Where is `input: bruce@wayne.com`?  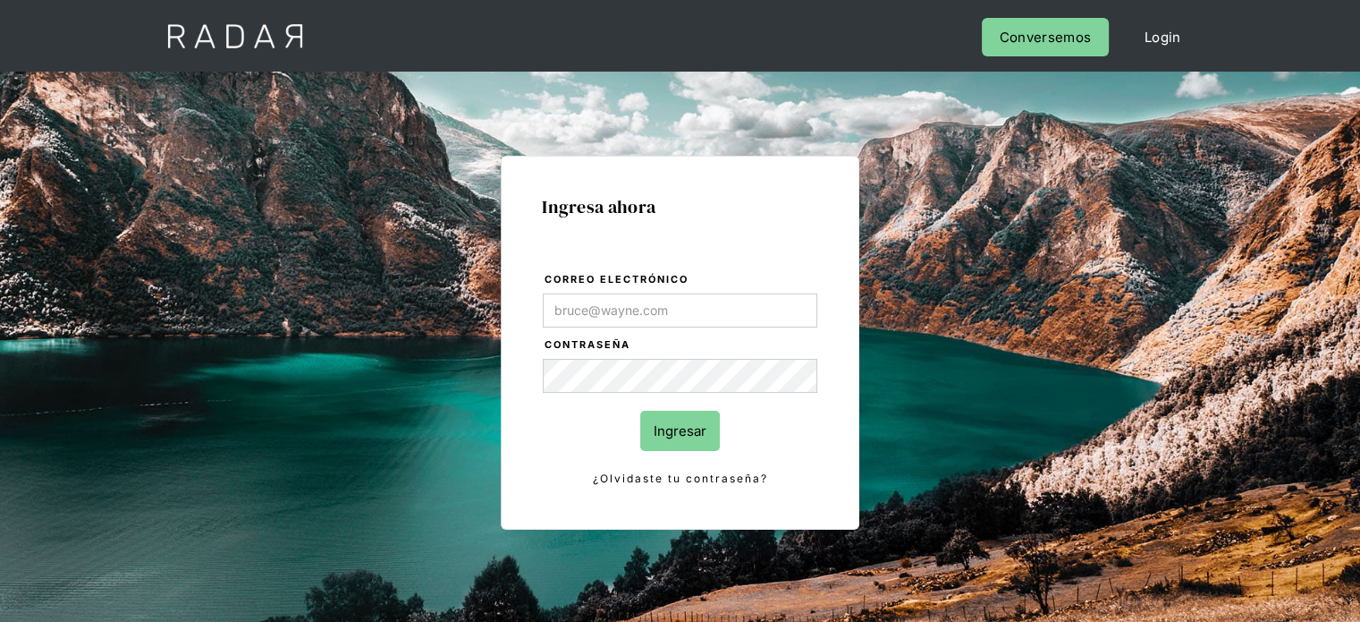
input: bruce@wayne.com is located at coordinates (680, 310).